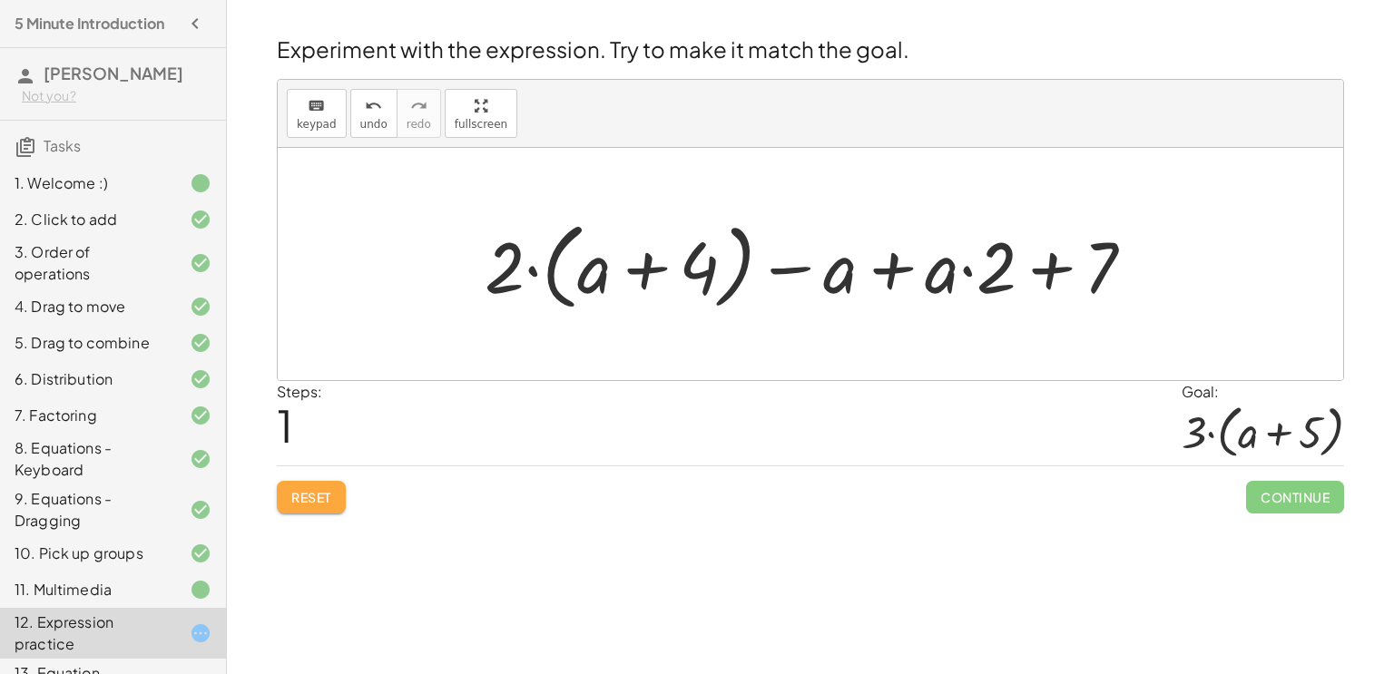 The image size is (1394, 674). I want to click on div: 3. Order of operations, so click(87, 263).